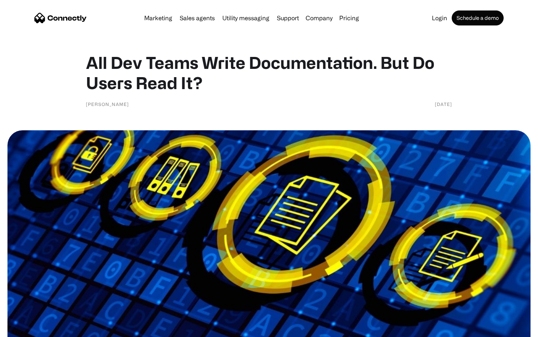 The height and width of the screenshot is (337, 538). Describe the element at coordinates (478, 18) in the screenshot. I see `a: Schedule a demo` at that location.